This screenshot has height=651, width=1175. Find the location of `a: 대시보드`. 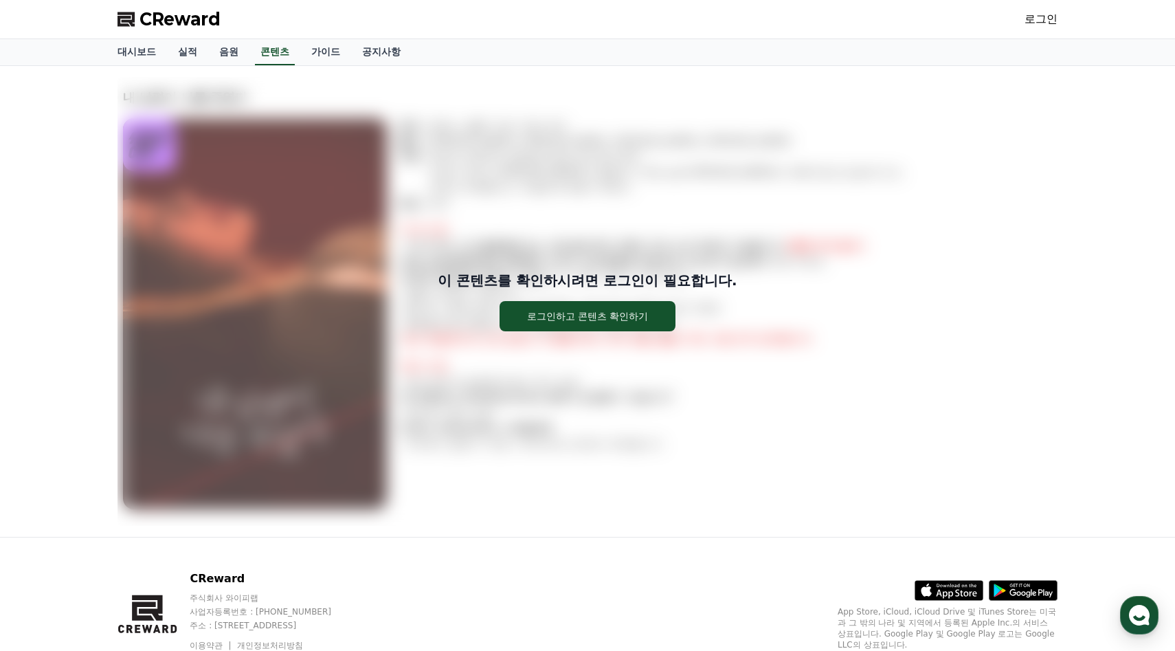

a: 대시보드 is located at coordinates (137, 52).